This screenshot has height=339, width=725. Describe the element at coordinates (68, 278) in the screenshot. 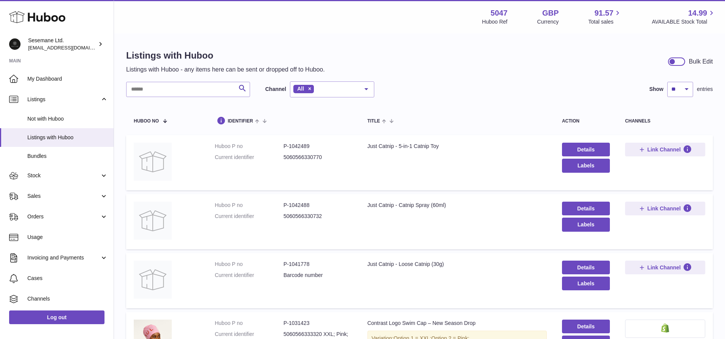

I see `span: Cases` at that location.